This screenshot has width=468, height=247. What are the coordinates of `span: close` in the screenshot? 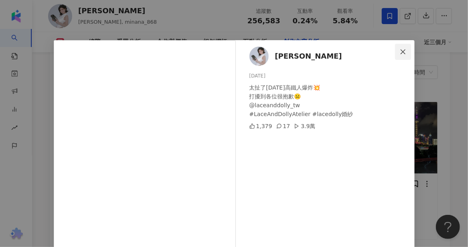 It's located at (403, 52).